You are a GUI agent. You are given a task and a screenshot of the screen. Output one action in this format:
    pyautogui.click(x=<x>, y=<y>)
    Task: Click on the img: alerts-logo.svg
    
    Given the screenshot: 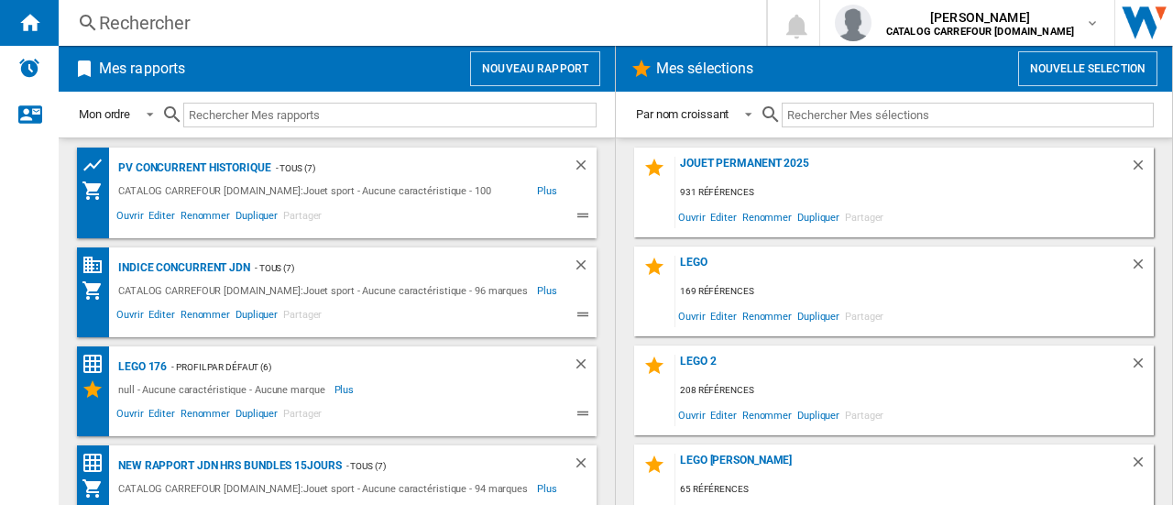 What is the action you would take?
    pyautogui.click(x=29, y=68)
    